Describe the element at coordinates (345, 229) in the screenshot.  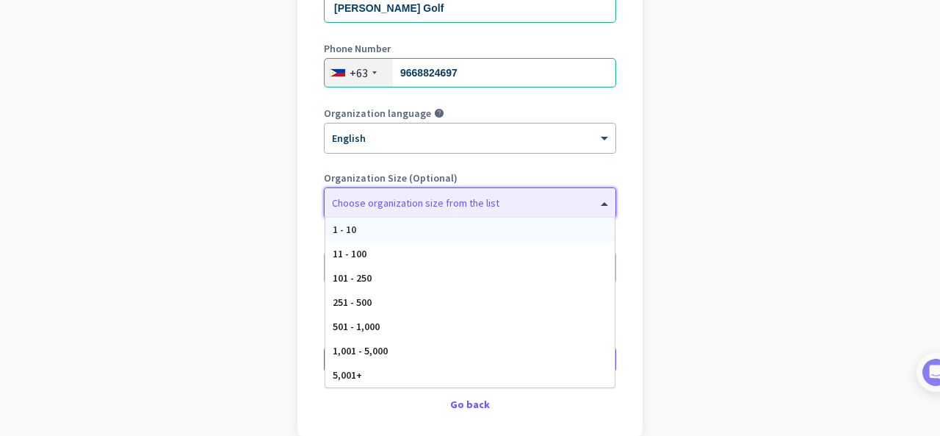
I see `span: 1 - 10` at that location.